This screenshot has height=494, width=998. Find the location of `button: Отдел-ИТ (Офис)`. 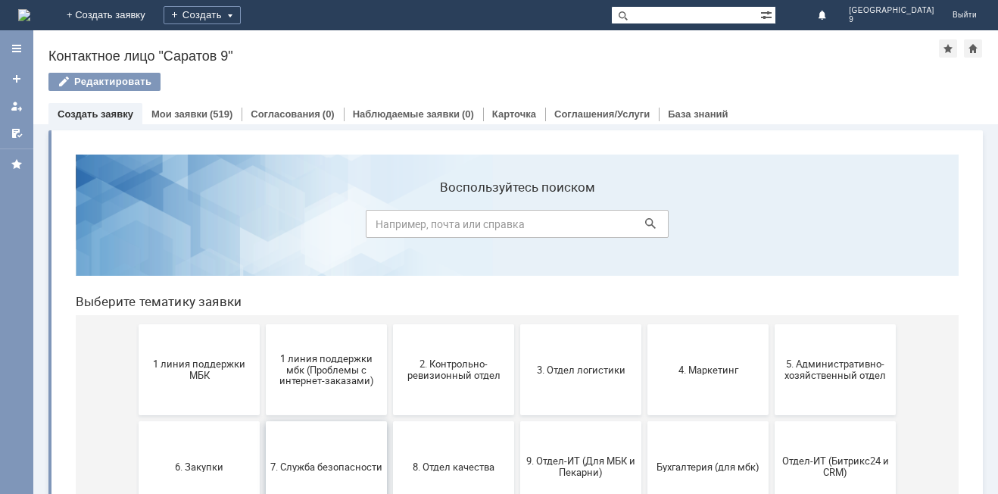

button: Отдел-ИТ (Офис) is located at coordinates (136, 421).